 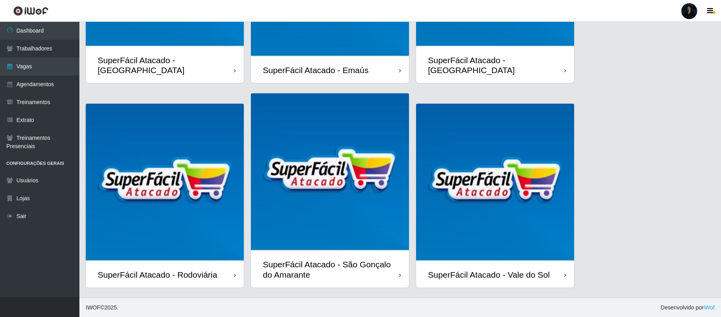 I want to click on span: © 2025 ., so click(x=102, y=307).